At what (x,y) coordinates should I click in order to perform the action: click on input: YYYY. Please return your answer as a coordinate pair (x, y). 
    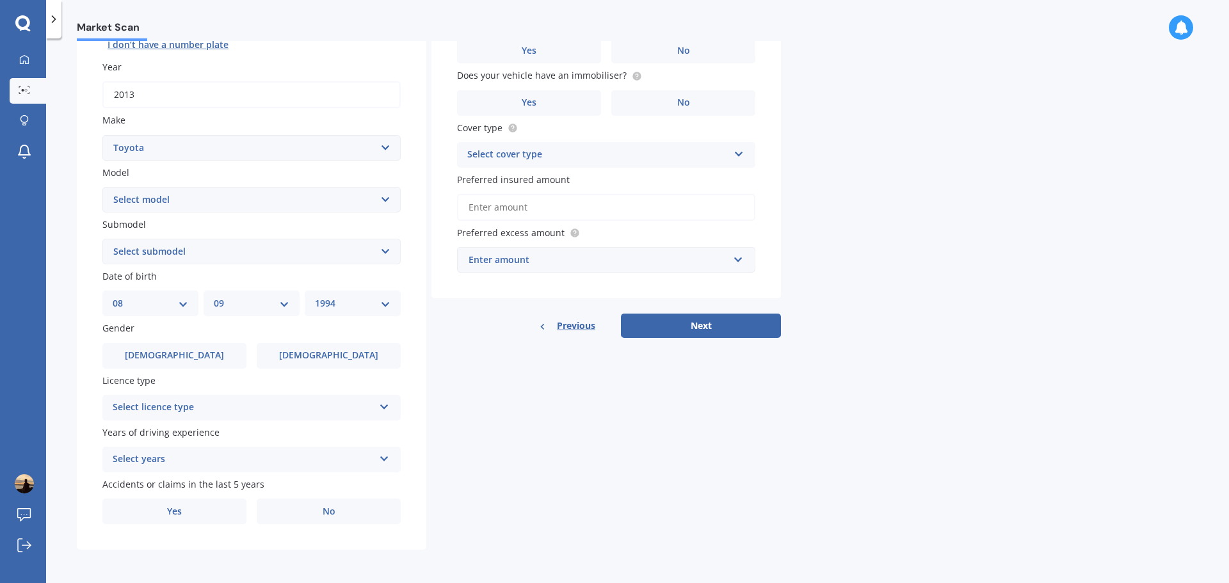
    Looking at the image, I should click on (251, 95).